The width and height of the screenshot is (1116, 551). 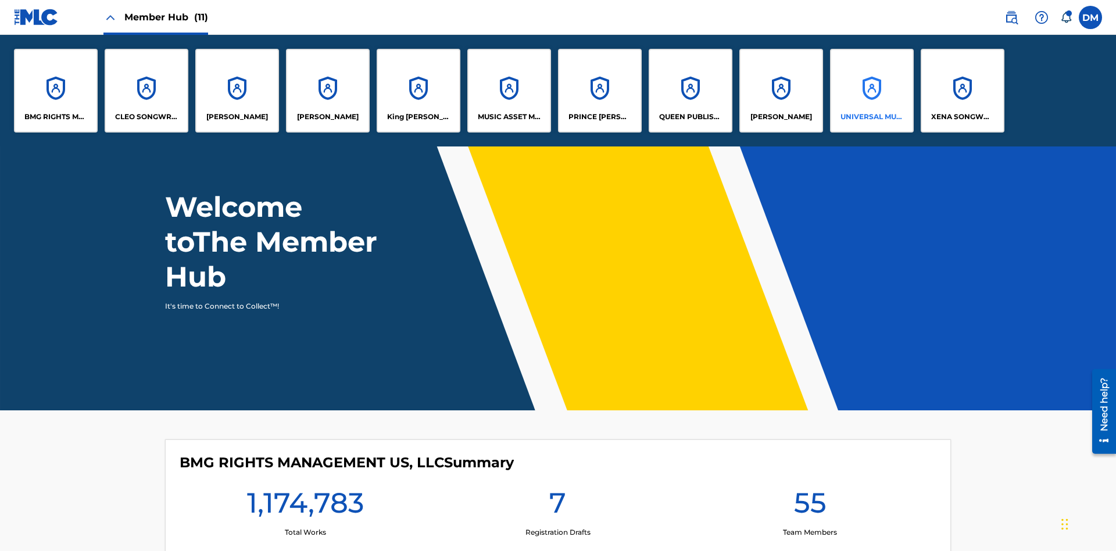 I want to click on p: XENA SONGWRITER, so click(x=963, y=117).